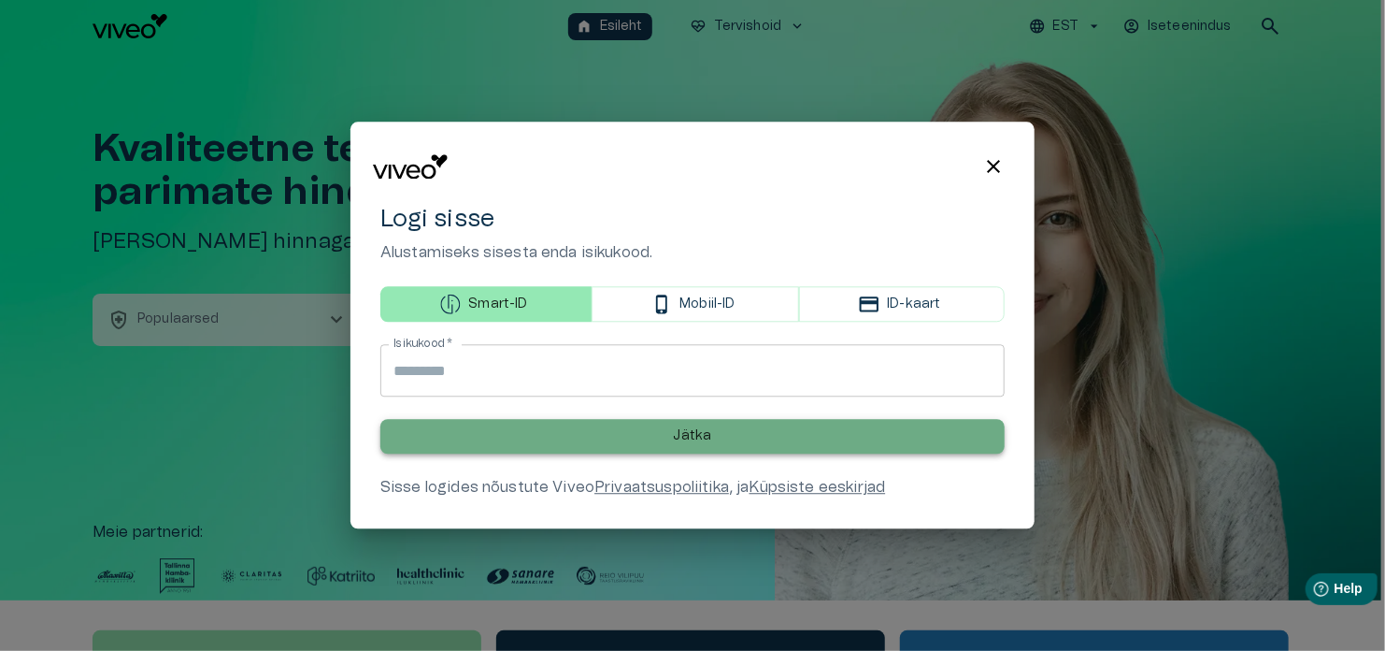 The height and width of the screenshot is (651, 1385). What do you see at coordinates (109, 22) in the screenshot?
I see `span: Help` at bounding box center [109, 22].